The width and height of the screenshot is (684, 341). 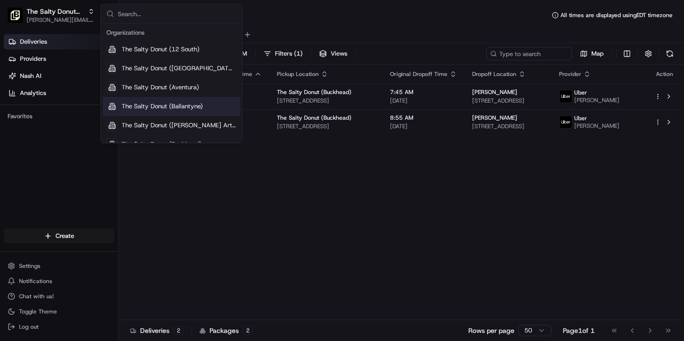 What do you see at coordinates (333, 54) in the screenshot?
I see `button: Views` at bounding box center [333, 54].